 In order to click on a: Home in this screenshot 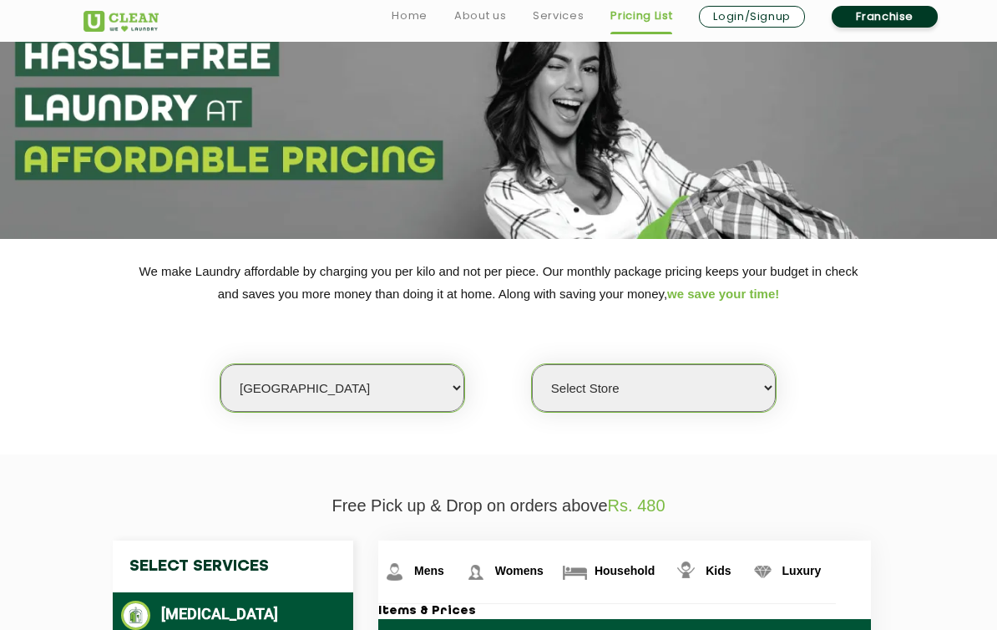, I will do `click(409, 16)`.